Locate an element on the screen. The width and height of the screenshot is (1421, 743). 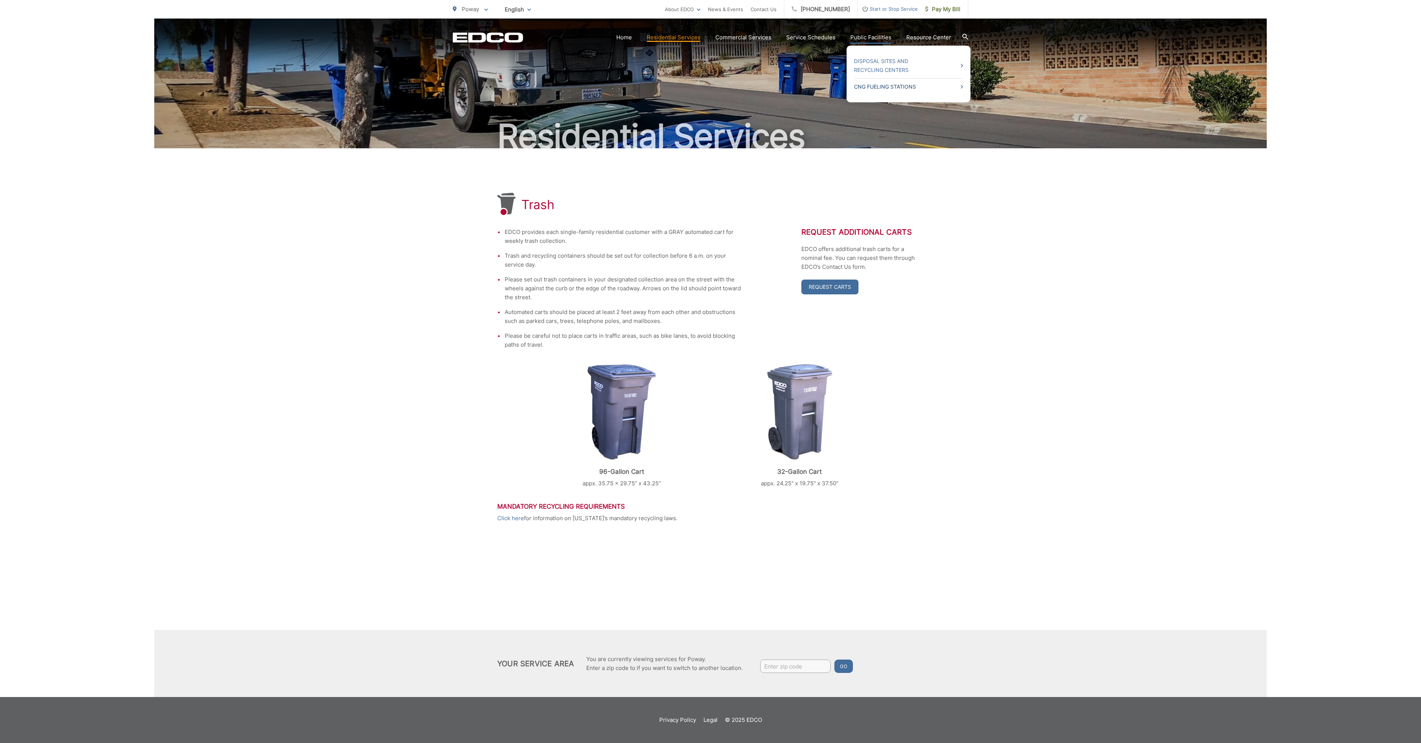
p: © 2025 EDCO is located at coordinates (744, 720).